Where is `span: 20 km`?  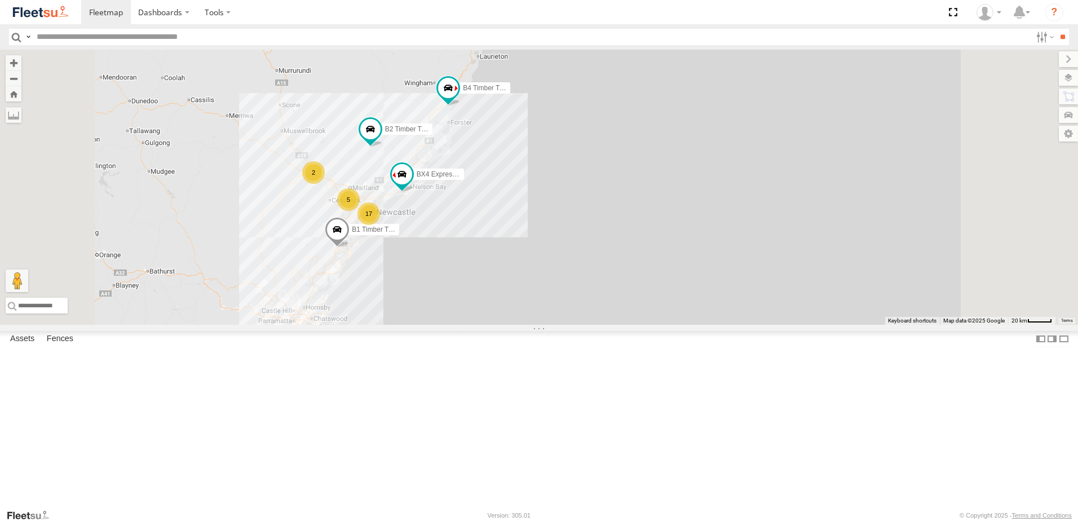
span: 20 km is located at coordinates (1019, 320).